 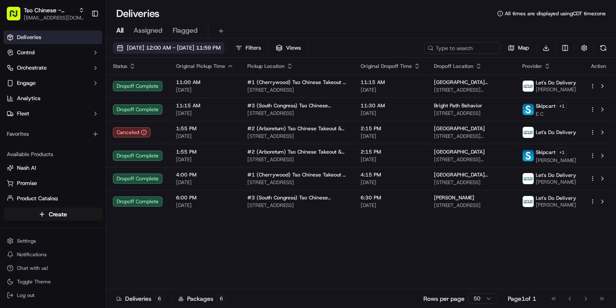 I want to click on span: Notifications, so click(x=32, y=255).